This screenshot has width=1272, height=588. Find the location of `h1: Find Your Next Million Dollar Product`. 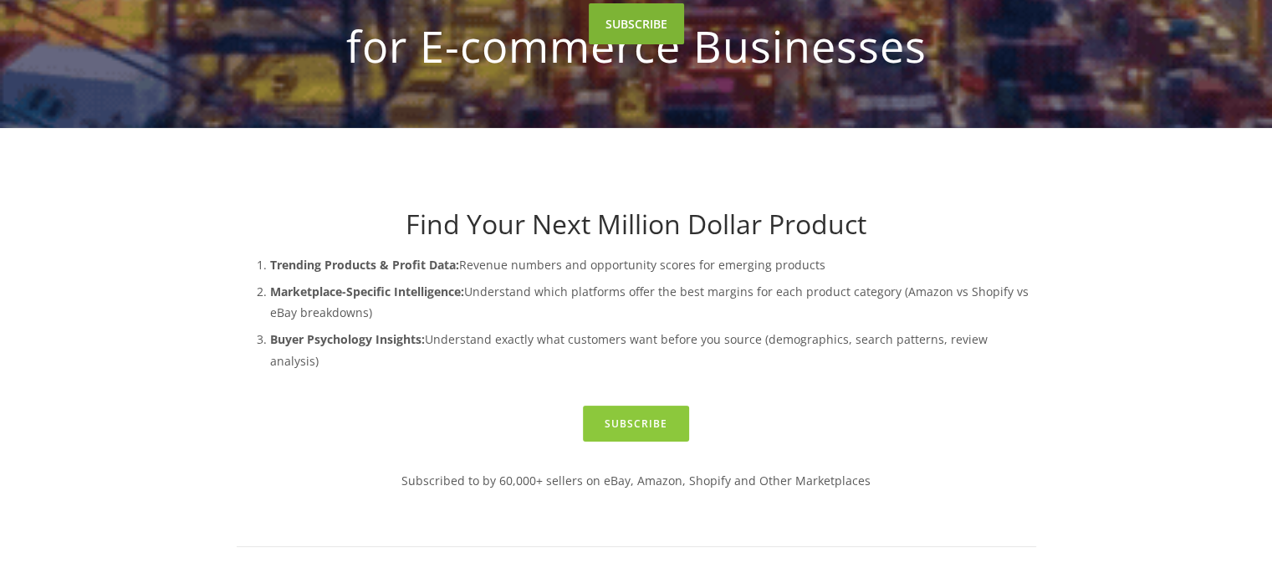

h1: Find Your Next Million Dollar Product is located at coordinates (637, 224).